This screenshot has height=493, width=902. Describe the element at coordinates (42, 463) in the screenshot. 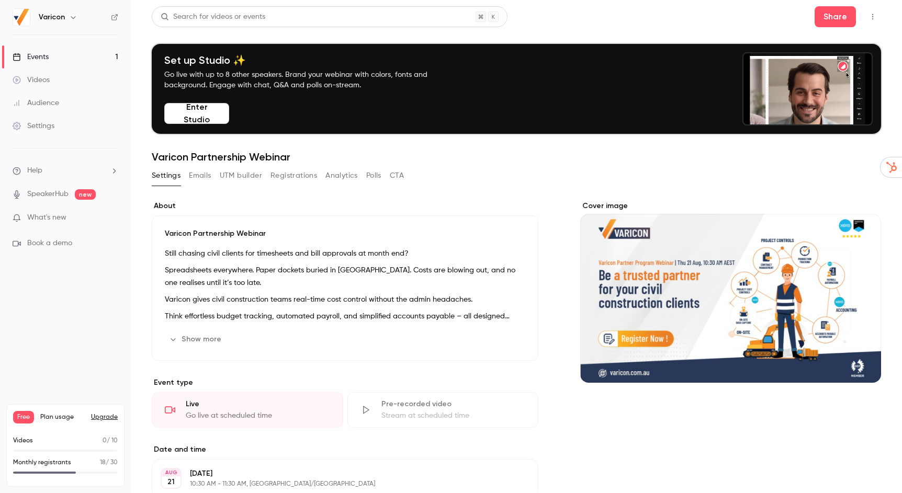

I see `p: Monthly registrants` at that location.